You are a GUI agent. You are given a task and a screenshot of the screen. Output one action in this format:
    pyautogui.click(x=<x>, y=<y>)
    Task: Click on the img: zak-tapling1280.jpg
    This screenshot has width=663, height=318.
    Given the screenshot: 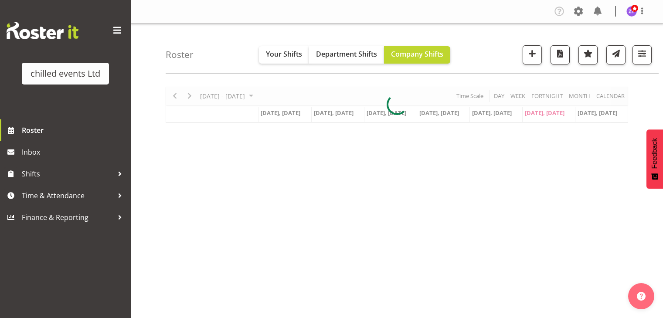 What is the action you would take?
    pyautogui.click(x=631, y=11)
    